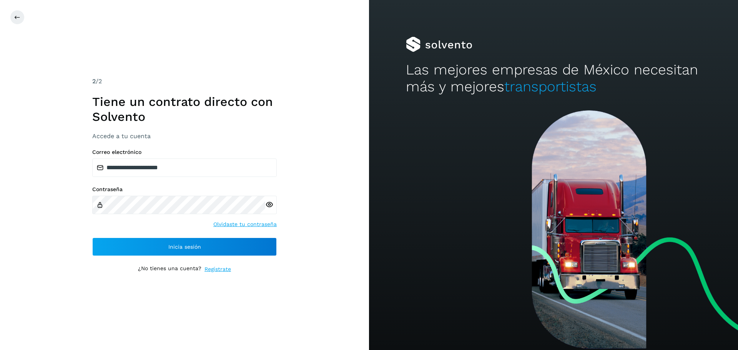 The height and width of the screenshot is (350, 738). I want to click on h2: Las mejores empresas de México necesitan más y mejores, so click(553, 78).